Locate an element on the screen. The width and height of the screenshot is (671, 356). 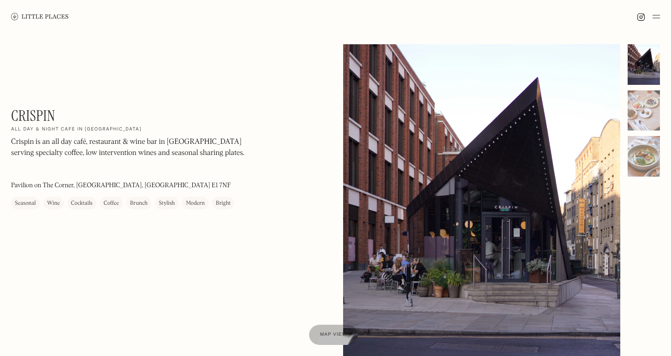
div: Cocktails is located at coordinates (82, 203).